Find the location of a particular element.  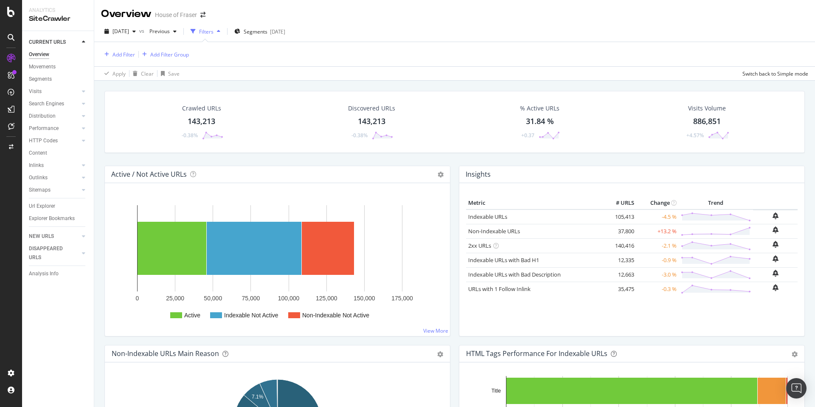

button: Add Filter Group is located at coordinates (164, 54).